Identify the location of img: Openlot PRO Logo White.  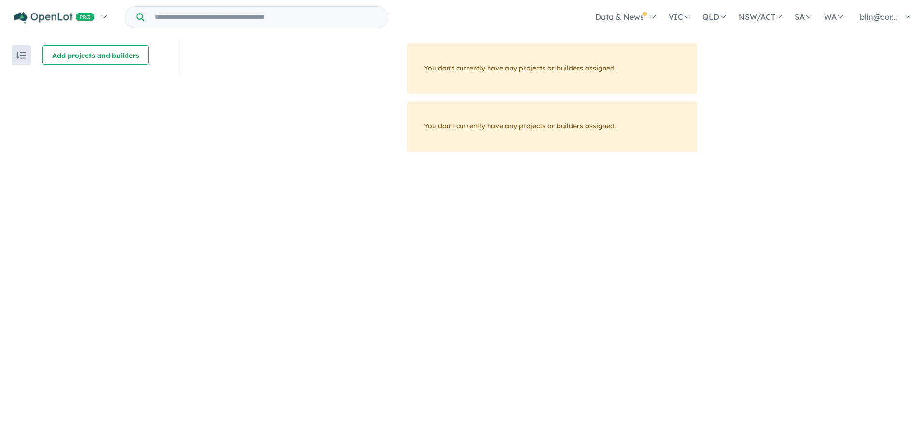
(54, 17).